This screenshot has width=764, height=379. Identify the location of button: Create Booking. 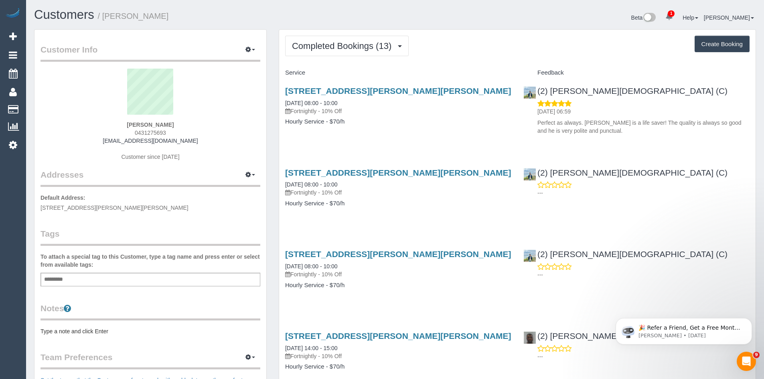
(722, 44).